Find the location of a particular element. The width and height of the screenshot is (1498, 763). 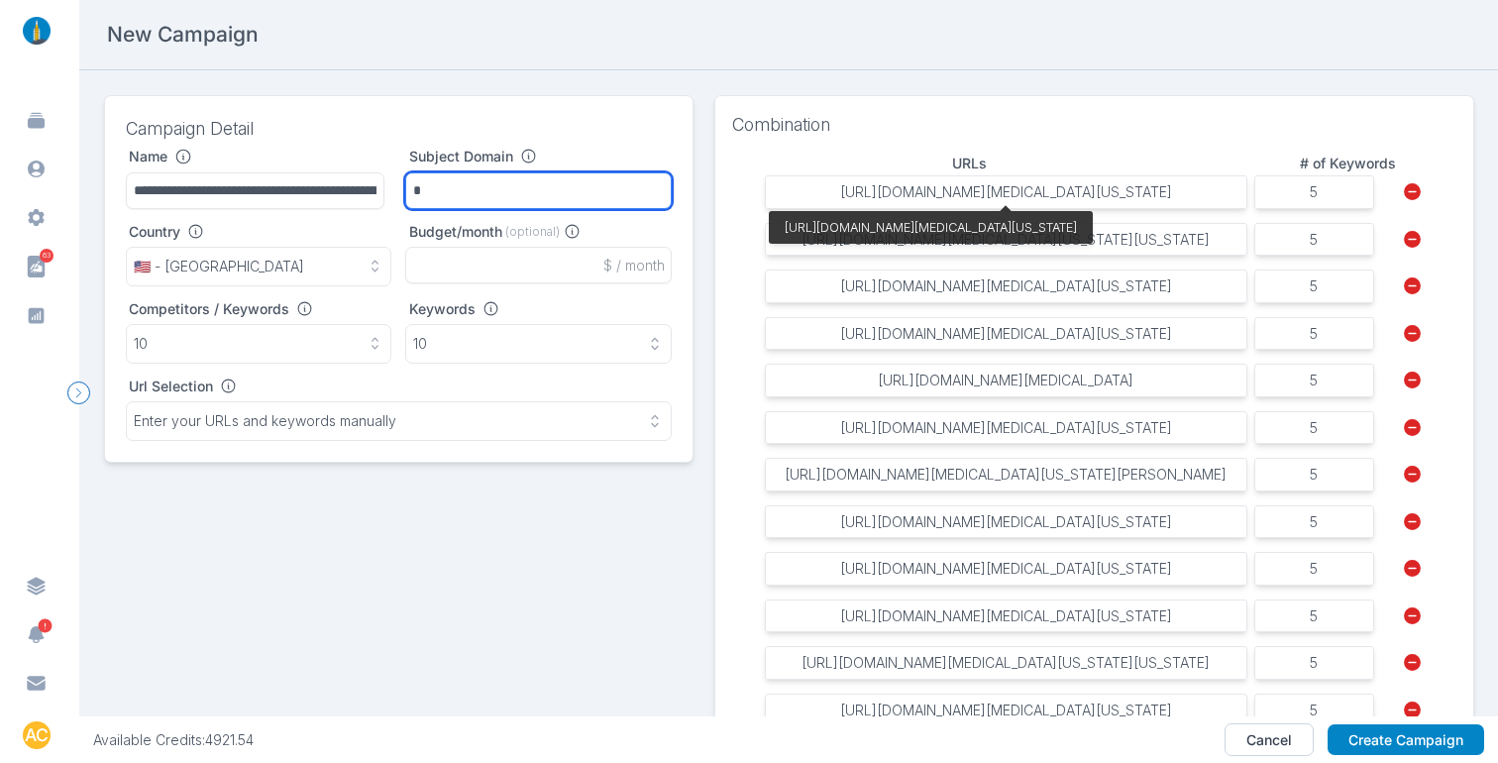

span: (optional) is located at coordinates (532, 232).